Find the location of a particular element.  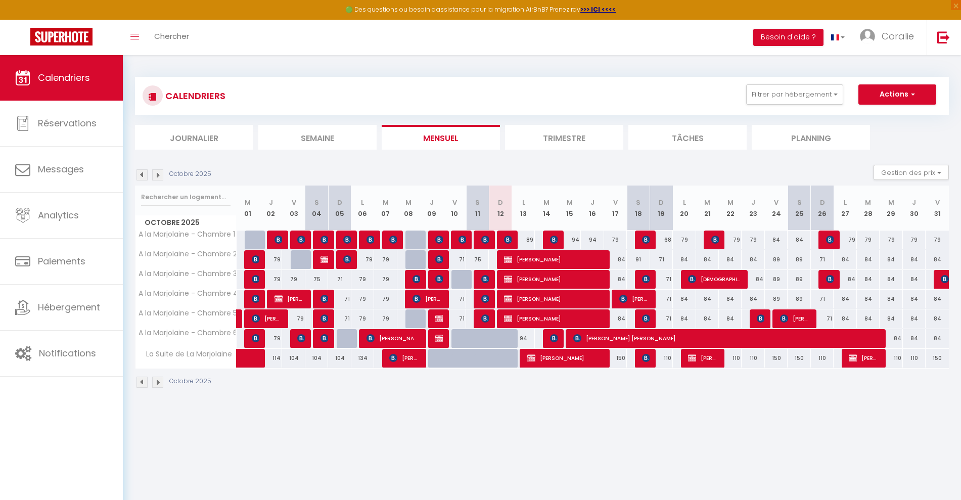

button: Gestion des prix is located at coordinates (911, 172).